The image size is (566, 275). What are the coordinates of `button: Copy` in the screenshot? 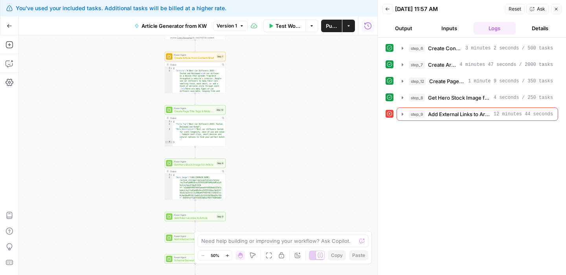 It's located at (337, 256).